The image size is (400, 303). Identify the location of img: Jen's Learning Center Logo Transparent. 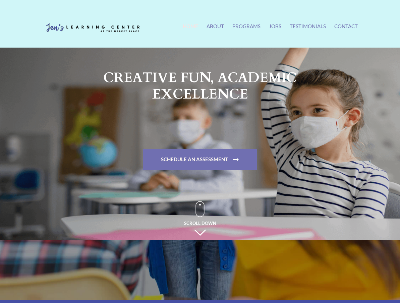
(93, 28).